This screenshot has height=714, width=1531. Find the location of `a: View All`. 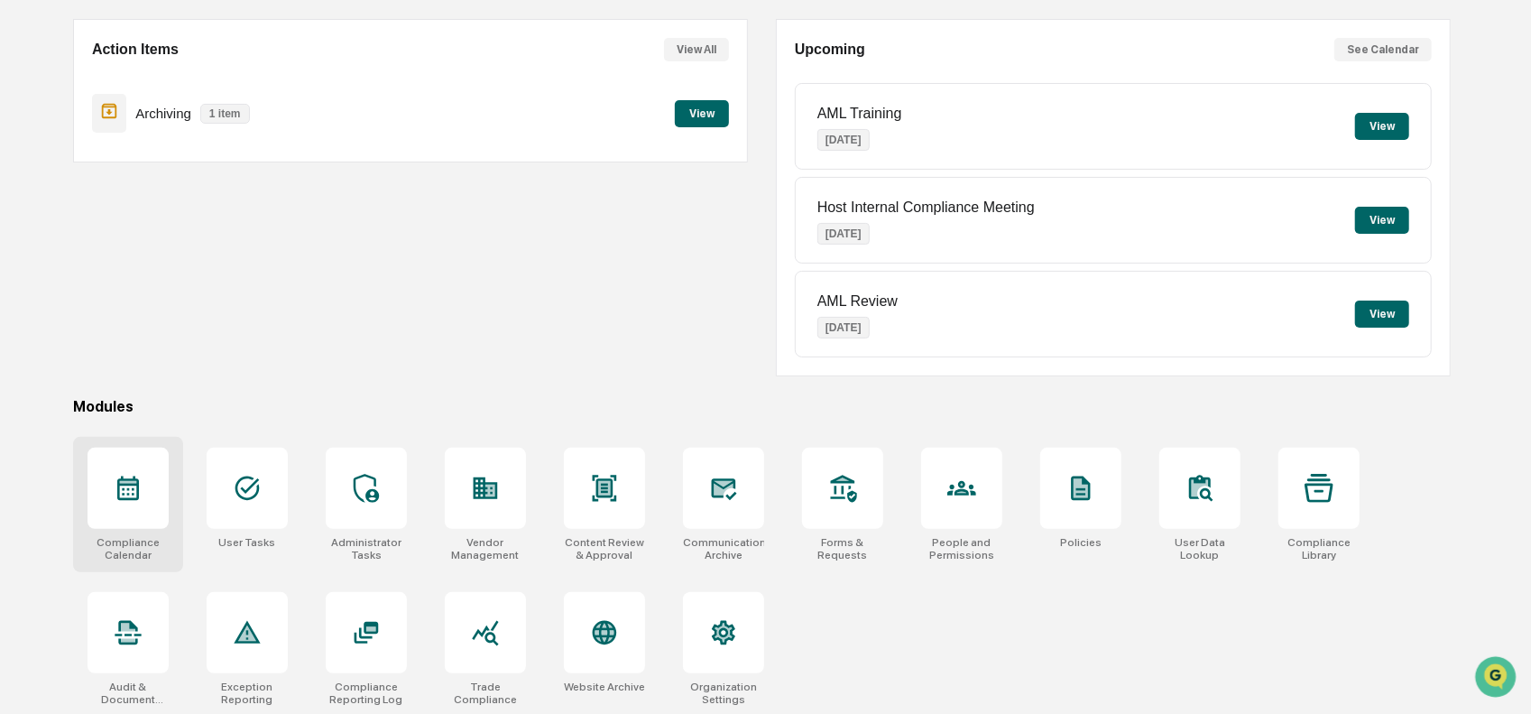

a: View All is located at coordinates (697, 50).